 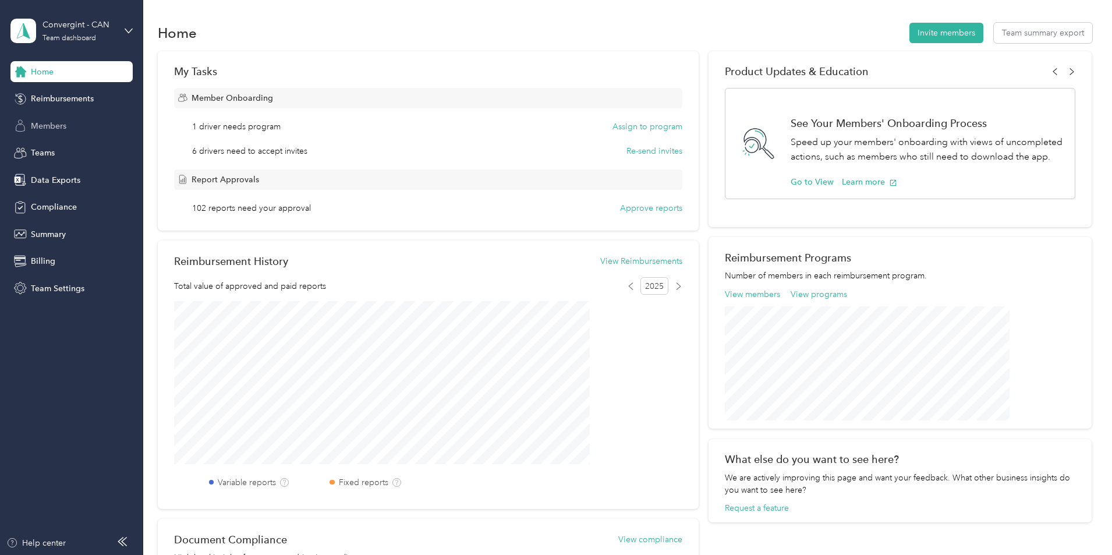 What do you see at coordinates (926, 149) in the screenshot?
I see `p: Speed up your members' onboarding with views of uncompleted actions, such as members who still ne...` at bounding box center [926, 149].